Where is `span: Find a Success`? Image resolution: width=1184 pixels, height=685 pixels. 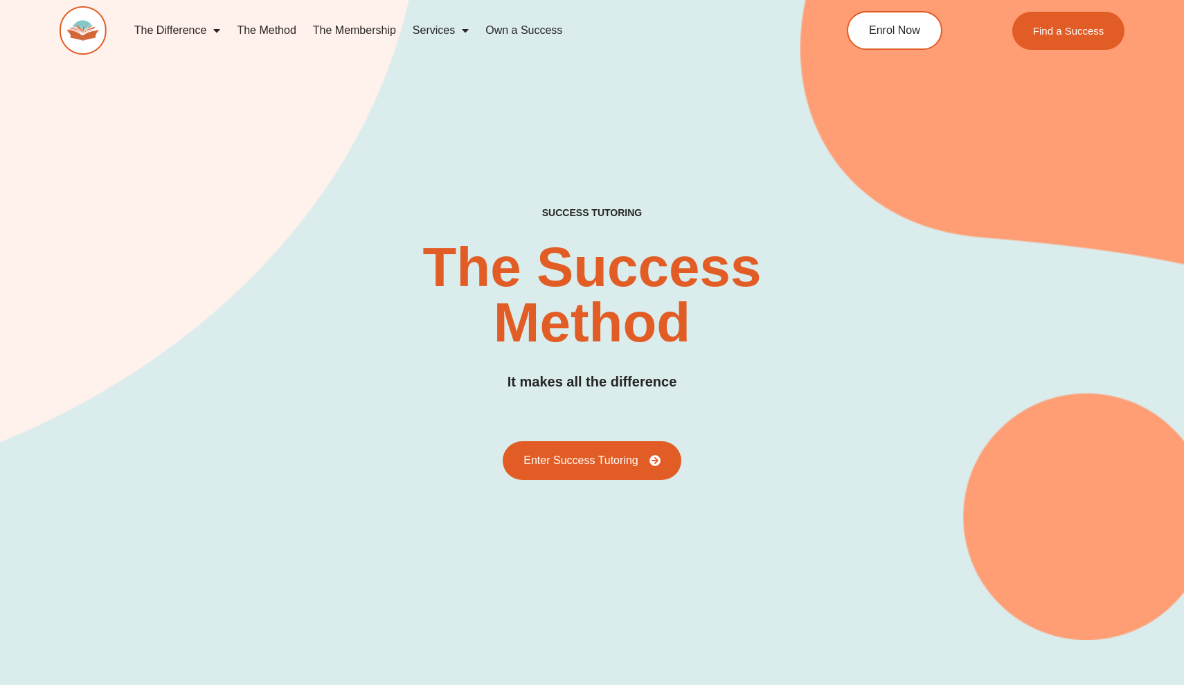
span: Find a Success is located at coordinates (1068, 30).